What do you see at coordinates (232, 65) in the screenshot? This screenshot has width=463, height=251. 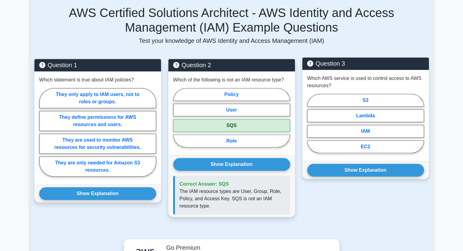 I see `h5: Question 2` at bounding box center [232, 65].